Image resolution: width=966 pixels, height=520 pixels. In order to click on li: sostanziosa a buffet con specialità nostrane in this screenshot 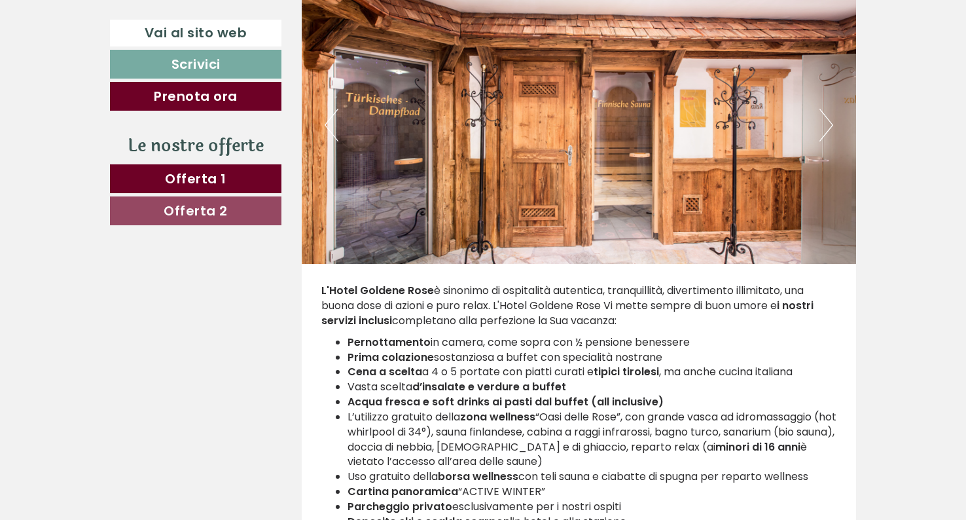, I will do `click(592, 357)`.